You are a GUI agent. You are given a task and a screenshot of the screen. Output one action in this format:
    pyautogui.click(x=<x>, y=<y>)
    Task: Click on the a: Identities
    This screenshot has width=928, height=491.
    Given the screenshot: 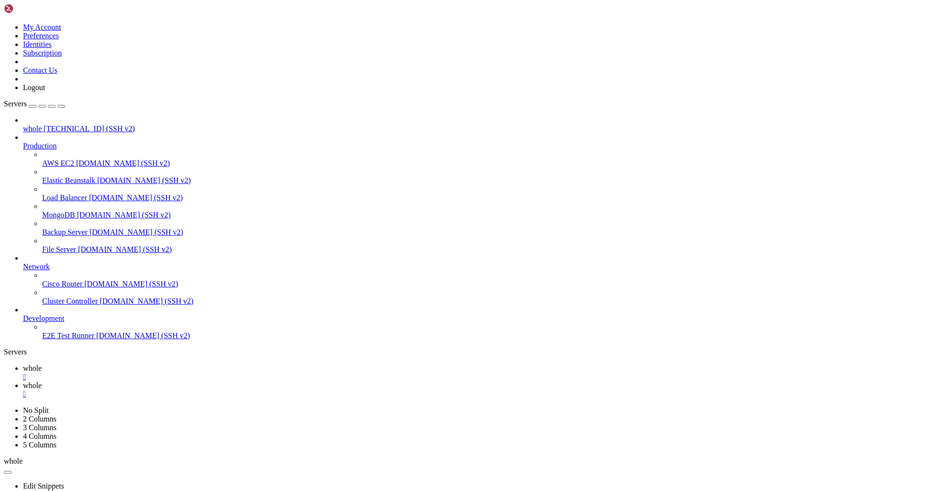 What is the action you would take?
    pyautogui.click(x=37, y=44)
    